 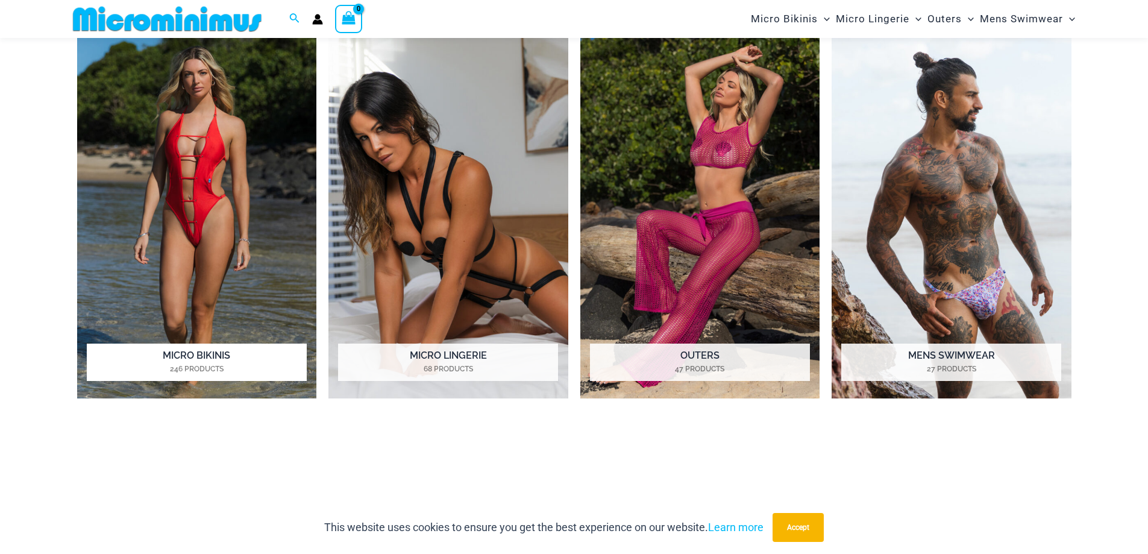 I want to click on mark: 27 Products, so click(x=951, y=369).